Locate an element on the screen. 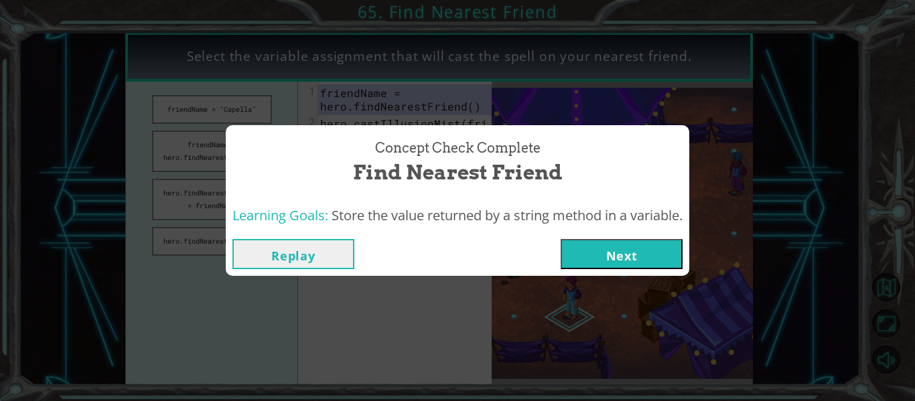 Image resolution: width=915 pixels, height=401 pixels. span: Learning Goals: is located at coordinates (280, 215).